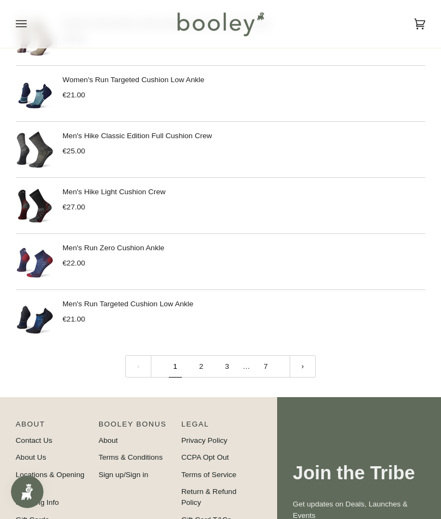 The width and height of the screenshot is (441, 519). What do you see at coordinates (209, 497) in the screenshot?
I see `a: Return & Refund Policy` at bounding box center [209, 497].